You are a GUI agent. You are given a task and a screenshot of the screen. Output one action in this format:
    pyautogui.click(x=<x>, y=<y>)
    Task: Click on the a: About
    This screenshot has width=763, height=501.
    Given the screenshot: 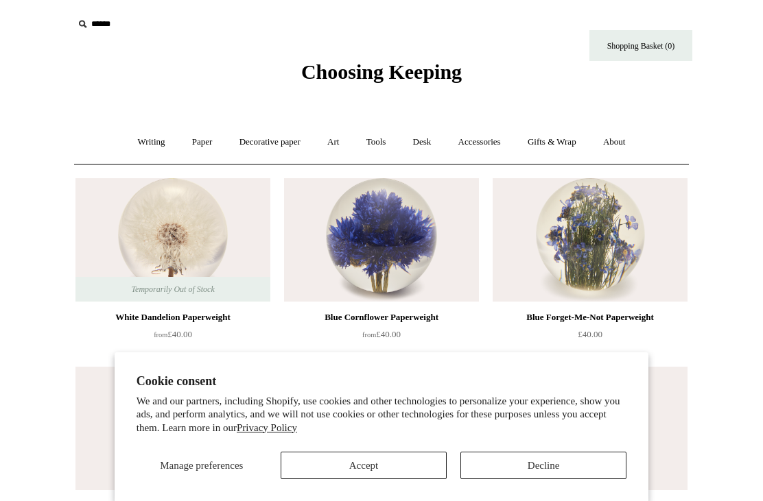 What is the action you would take?
    pyautogui.click(x=614, y=142)
    